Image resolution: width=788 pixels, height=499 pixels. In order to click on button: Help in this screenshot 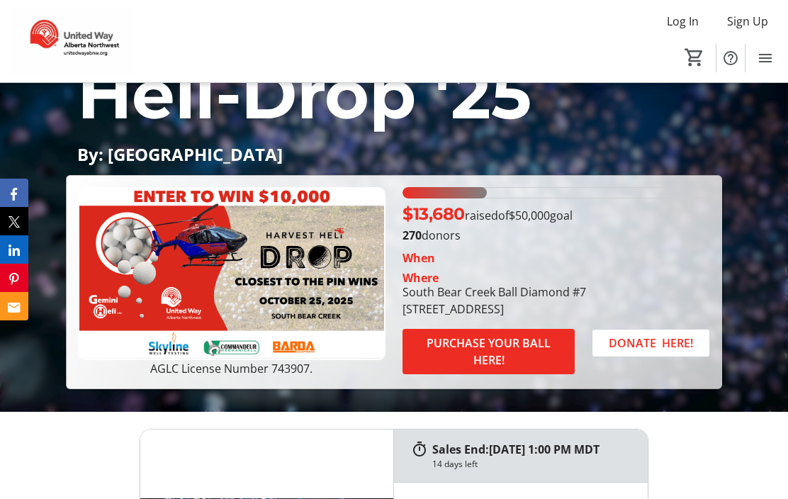, I will do `click(731, 58)`.